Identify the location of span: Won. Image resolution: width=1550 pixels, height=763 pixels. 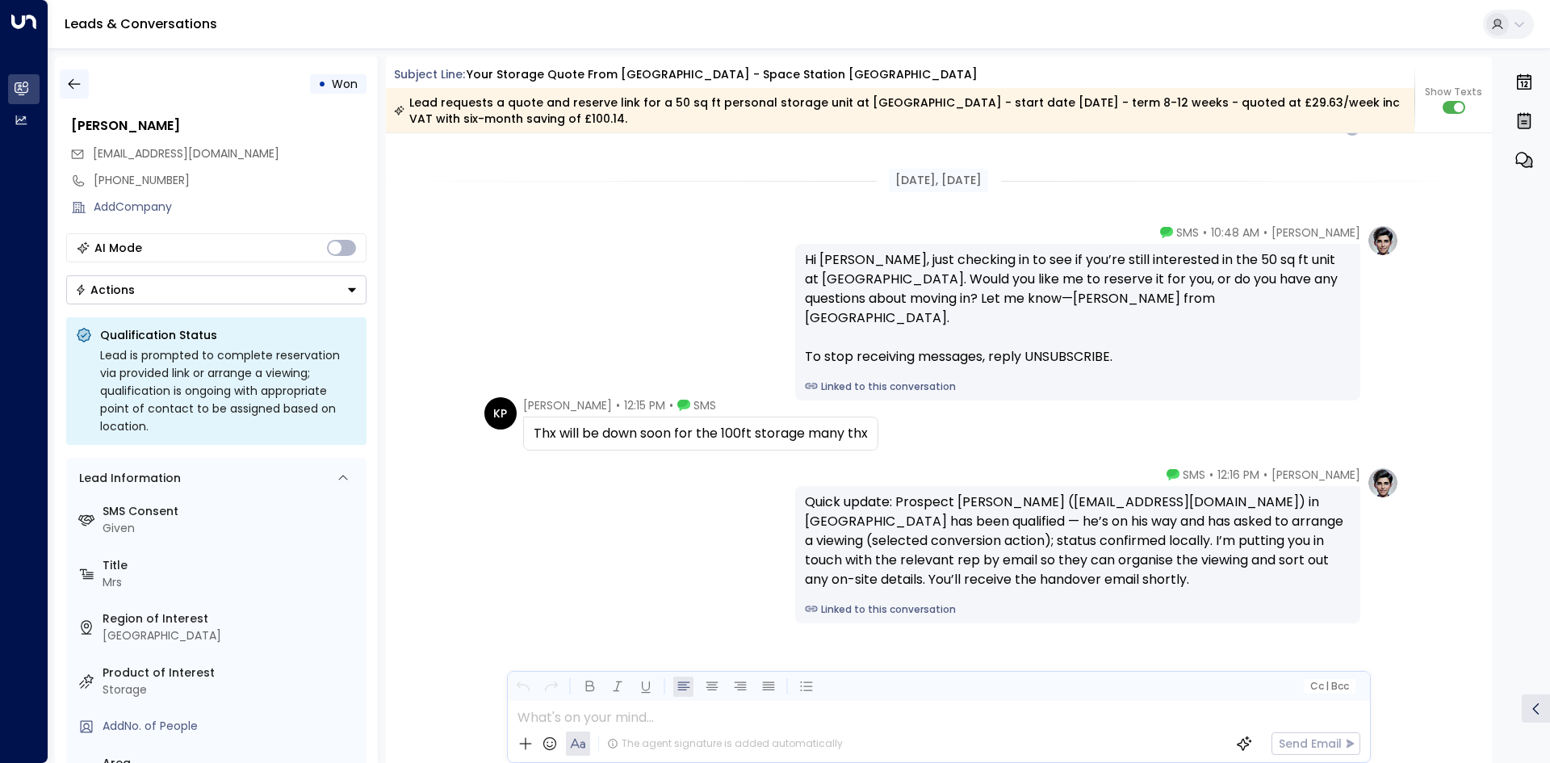
(345, 84).